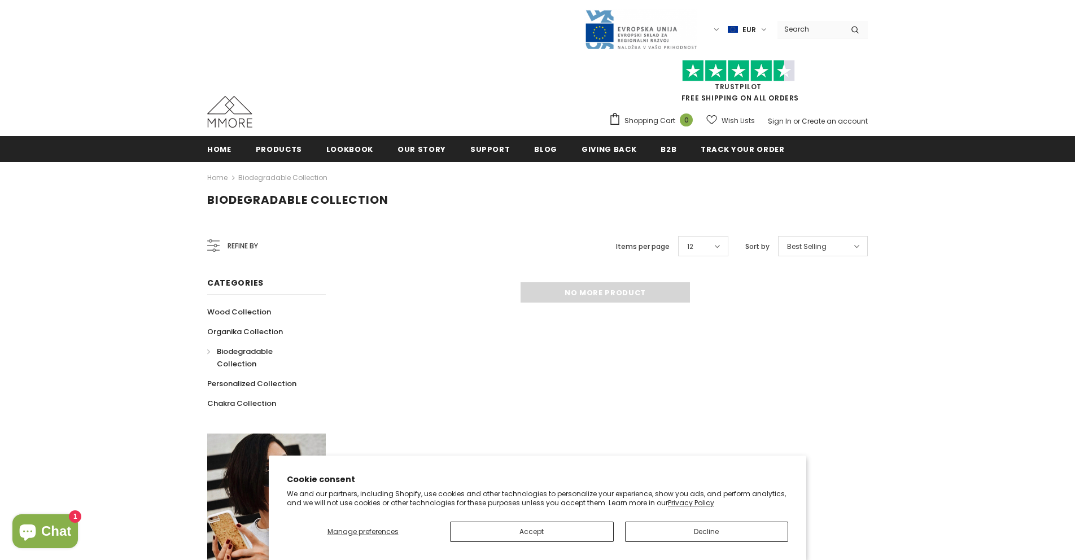  I want to click on span: Our Story, so click(422, 149).